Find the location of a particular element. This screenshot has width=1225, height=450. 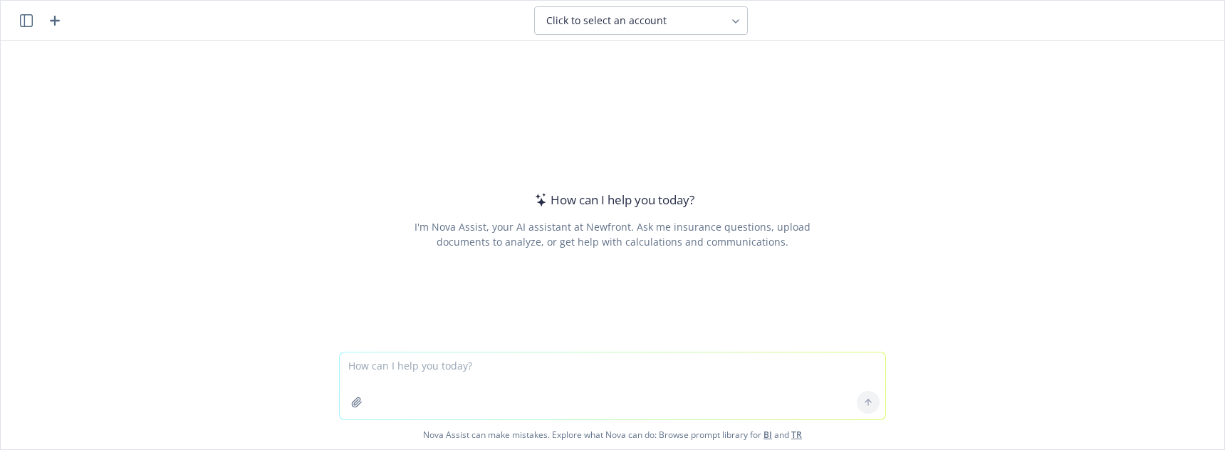

button: Click to select an account is located at coordinates (641, 21).